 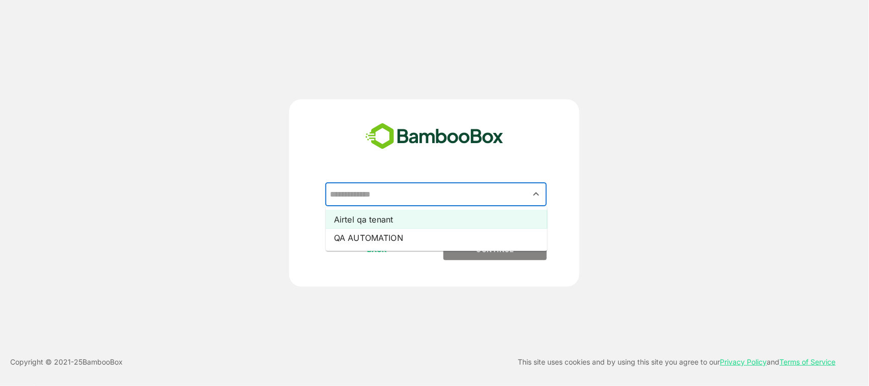 What do you see at coordinates (744, 361) in the screenshot?
I see `a: Privacy Policy` at bounding box center [744, 361].